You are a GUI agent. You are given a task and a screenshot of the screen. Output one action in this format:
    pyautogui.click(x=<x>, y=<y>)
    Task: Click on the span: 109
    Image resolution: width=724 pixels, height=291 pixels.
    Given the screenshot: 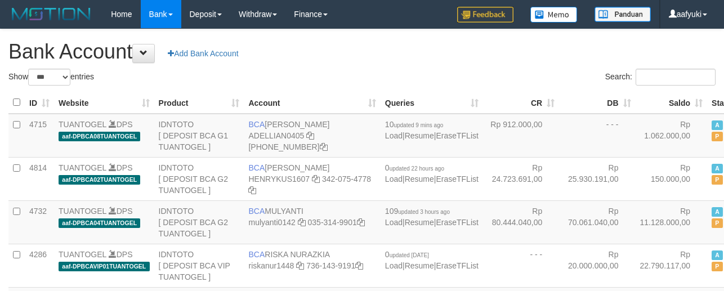 What is the action you would take?
    pyautogui.click(x=417, y=211)
    